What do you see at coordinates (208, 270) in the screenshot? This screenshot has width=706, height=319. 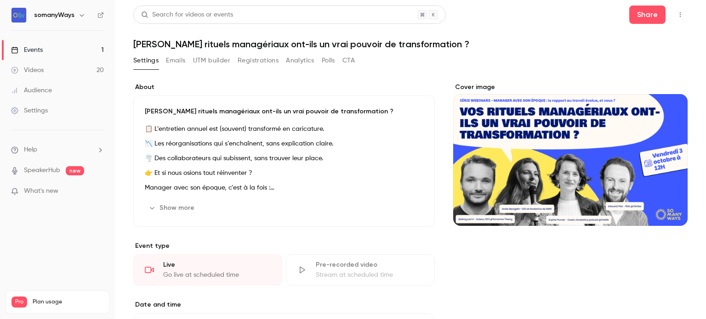 I see `div: LiveGo live at scheduled time` at bounding box center [208, 270].